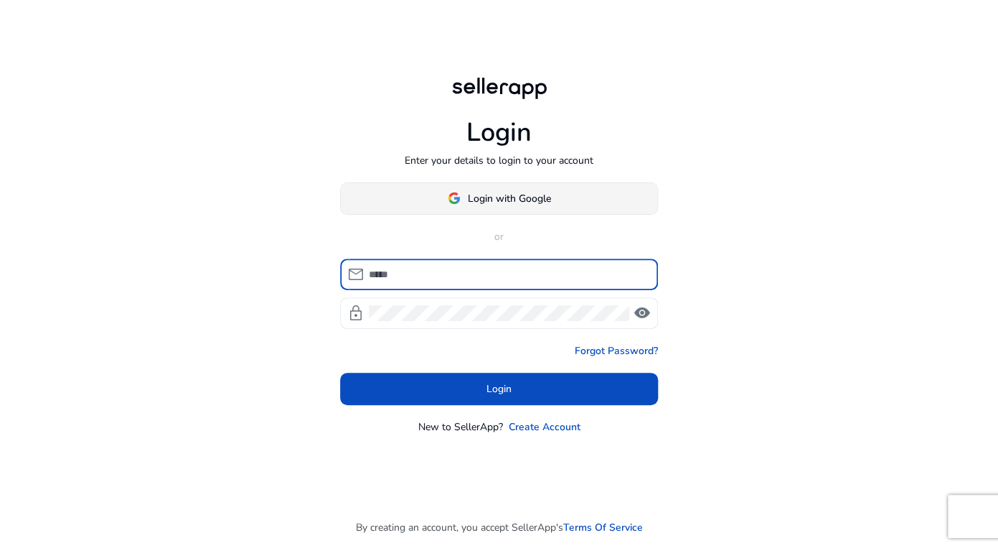  Describe the element at coordinates (454, 198) in the screenshot. I see `img: google-logo.svg` at that location.